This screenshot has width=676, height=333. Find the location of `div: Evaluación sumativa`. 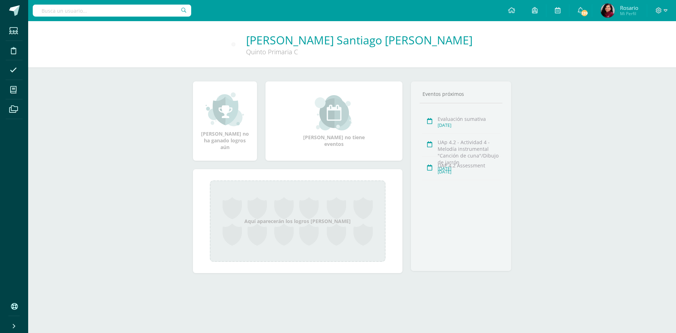

div: Evaluación sumativa is located at coordinates (469, 119).